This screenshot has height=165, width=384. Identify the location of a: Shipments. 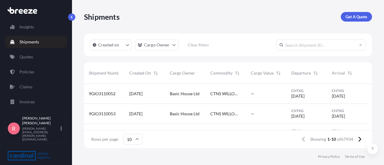
(36, 42).